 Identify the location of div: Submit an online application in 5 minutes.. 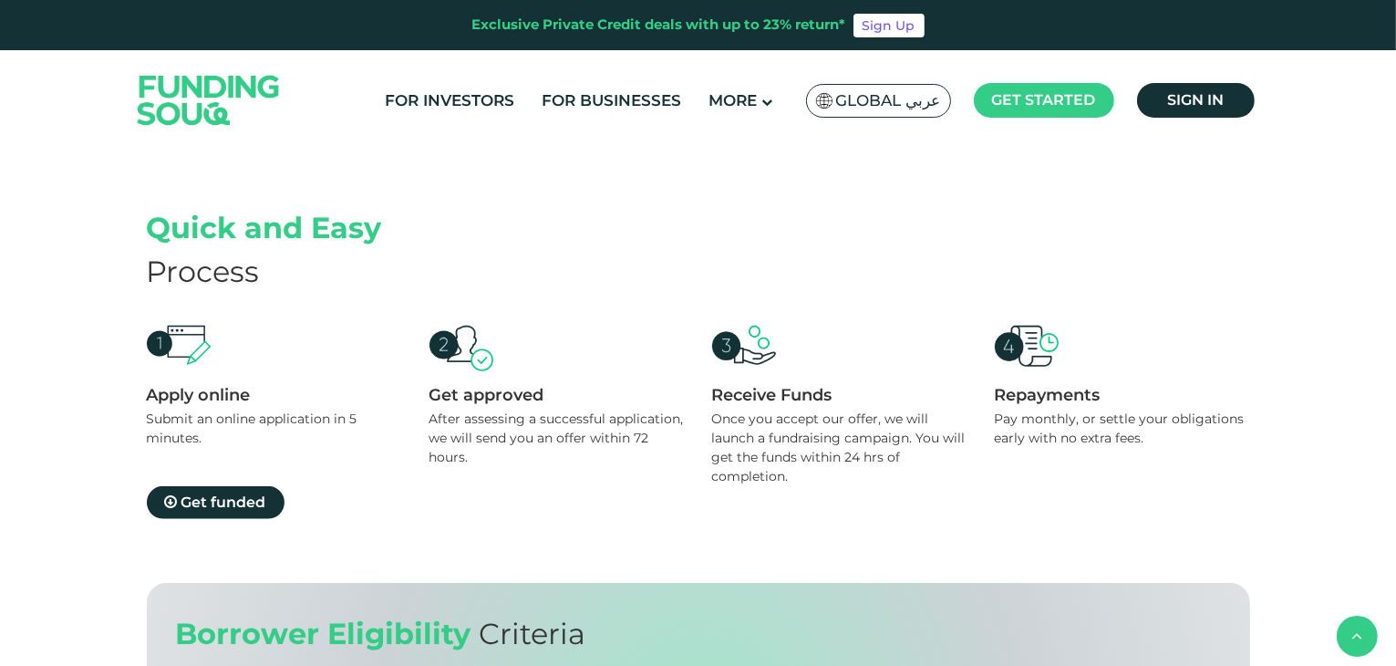
(275, 429).